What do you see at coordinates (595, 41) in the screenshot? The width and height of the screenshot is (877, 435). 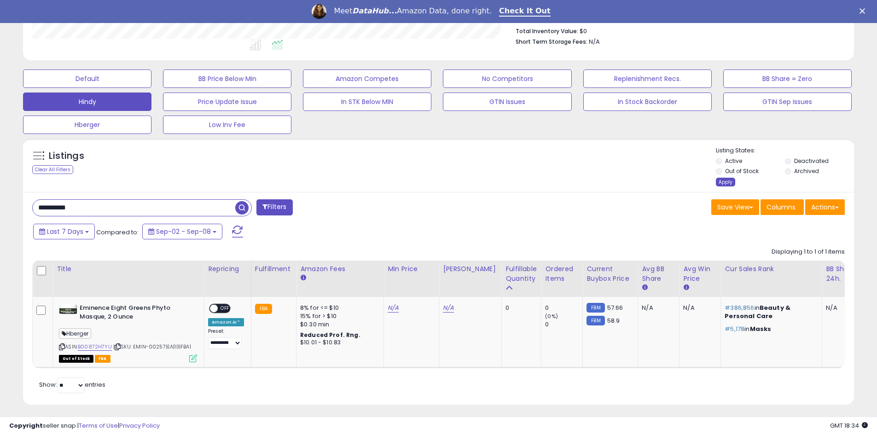 I see `span: N/A` at bounding box center [595, 41].